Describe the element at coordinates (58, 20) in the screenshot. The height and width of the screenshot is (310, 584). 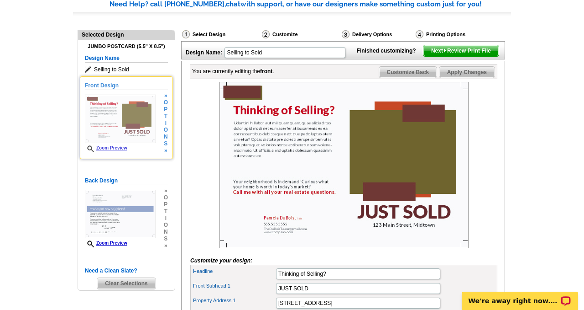
I see `p: We're away right now. Please check back later!` at that location.